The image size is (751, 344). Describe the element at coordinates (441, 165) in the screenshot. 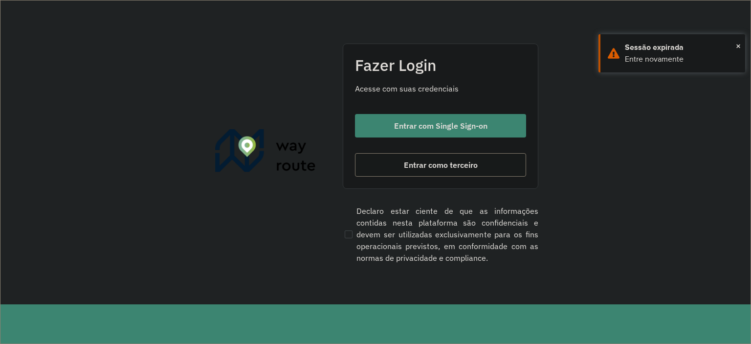

I see `span: Entrar como terceiro` at that location.